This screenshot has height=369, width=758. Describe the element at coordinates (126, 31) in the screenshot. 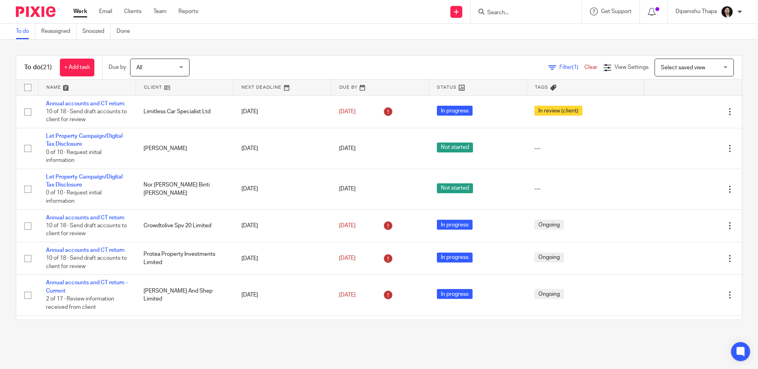

I see `a: Done` at that location.